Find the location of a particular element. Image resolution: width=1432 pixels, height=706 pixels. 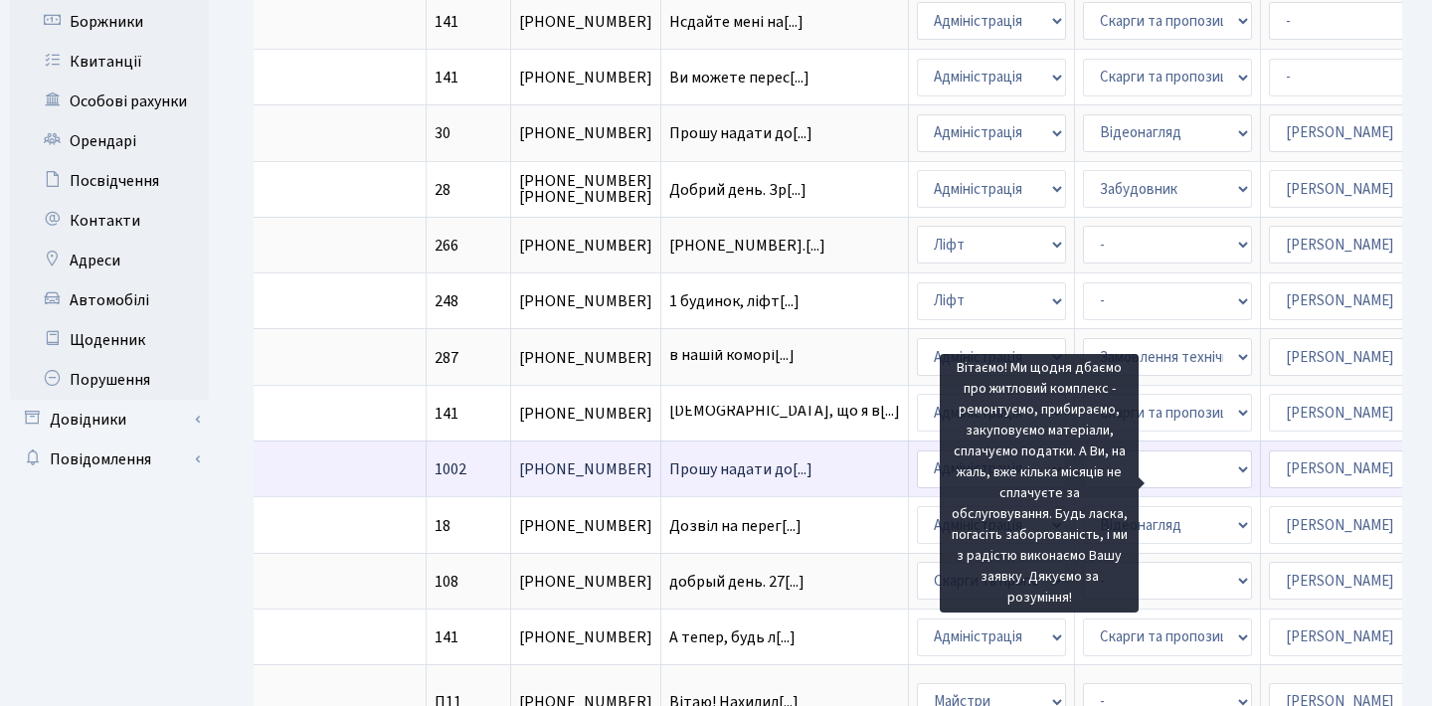

span: Добрий день. Зр[...] is located at coordinates (738, 190).